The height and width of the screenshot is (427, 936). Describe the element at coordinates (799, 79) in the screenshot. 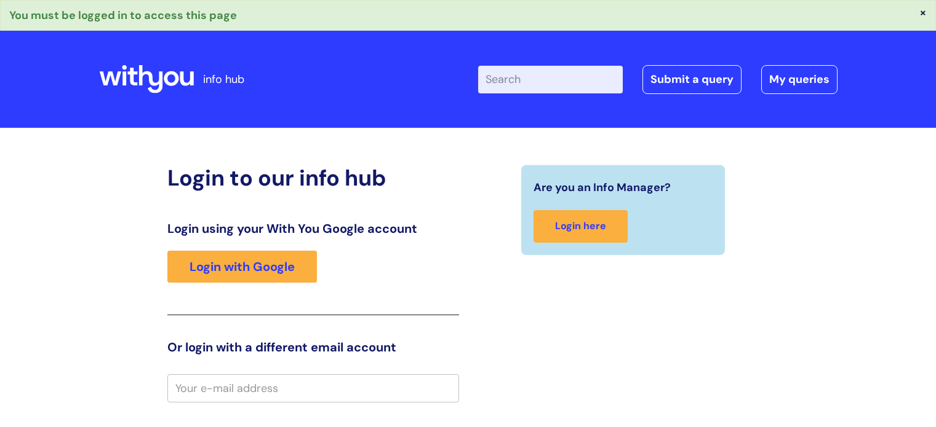

I see `a: My queries` at that location.